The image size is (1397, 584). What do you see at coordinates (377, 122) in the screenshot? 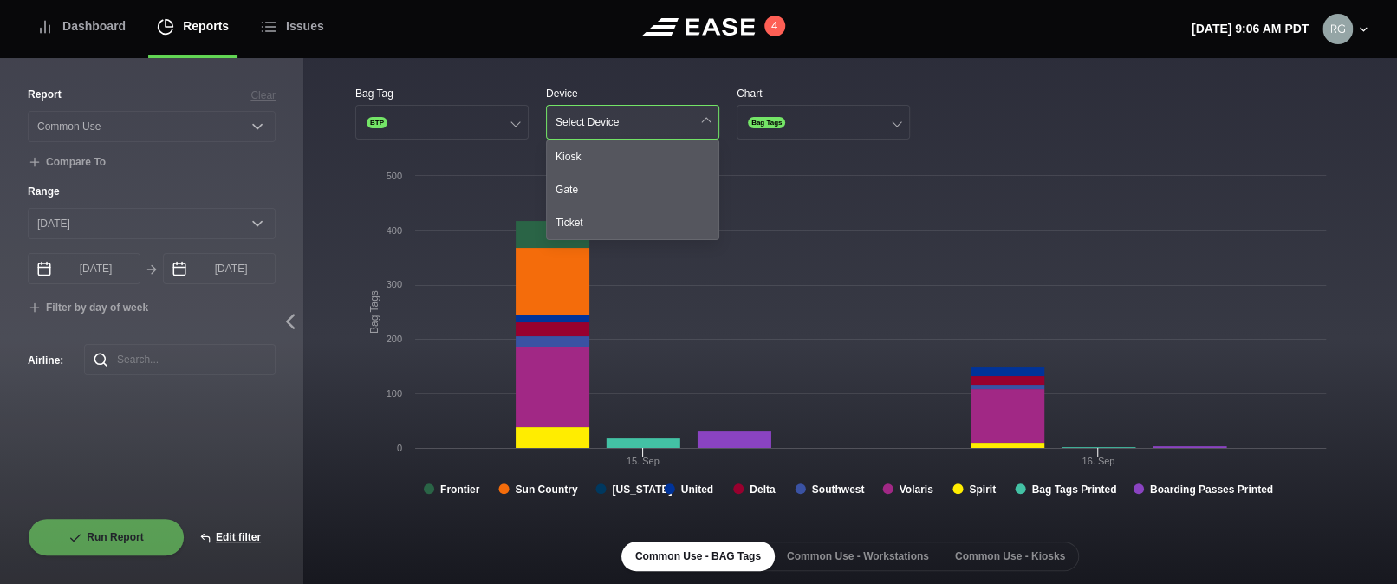
I see `span: BTP` at bounding box center [377, 122].